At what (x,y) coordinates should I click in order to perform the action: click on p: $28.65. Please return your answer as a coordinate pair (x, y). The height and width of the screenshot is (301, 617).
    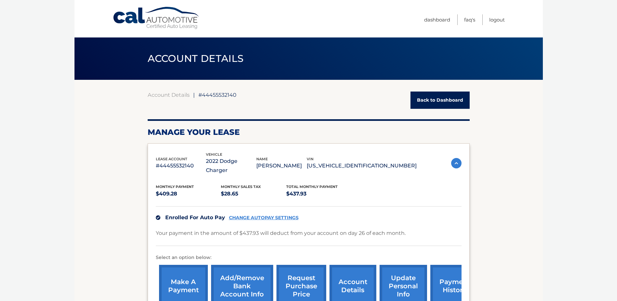
    Looking at the image, I should click on (253, 194).